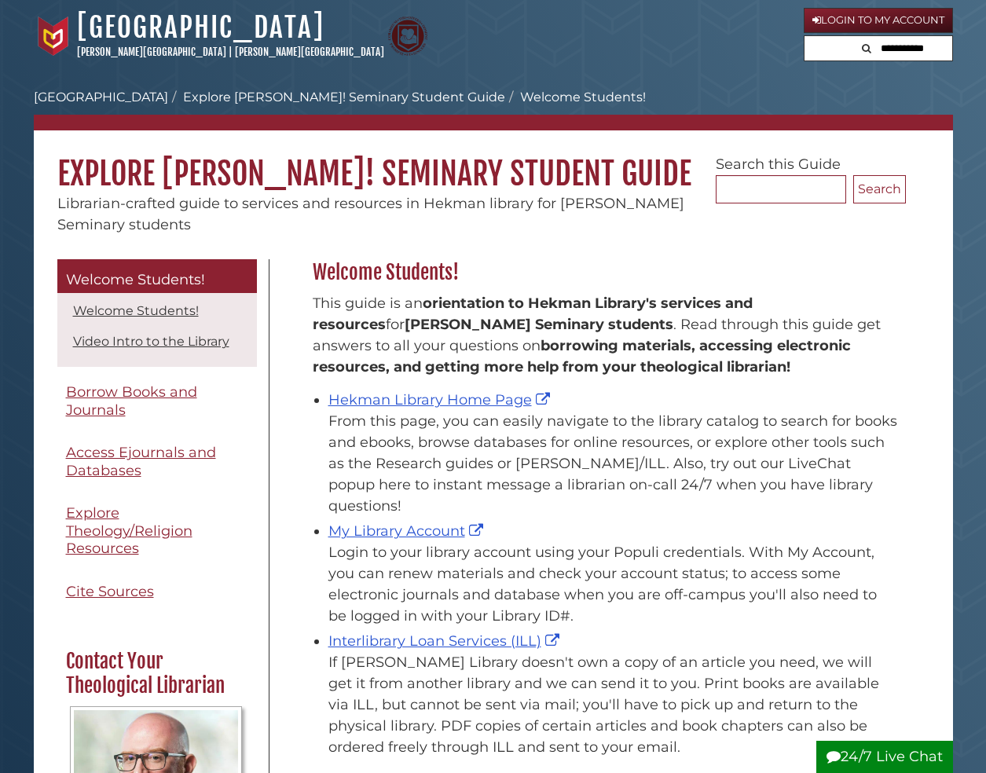  What do you see at coordinates (408, 36) in the screenshot?
I see `img: Calvin Theological Seminary` at bounding box center [408, 36].